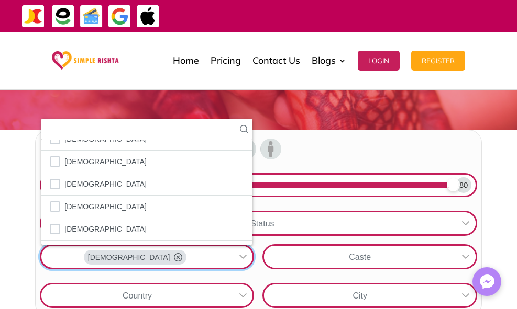  Describe the element at coordinates (147, 207) in the screenshot. I see `li: Muslim` at that location.